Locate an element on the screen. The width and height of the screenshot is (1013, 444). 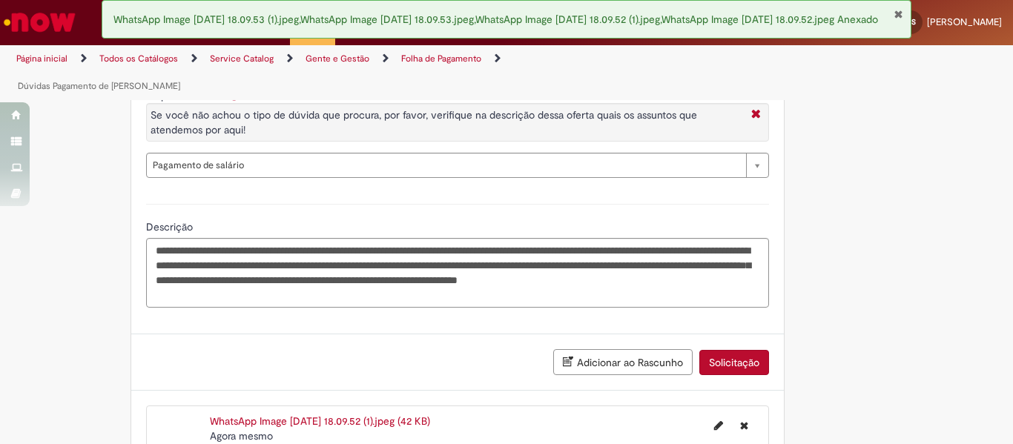
img: ServiceNow is located at coordinates (39, 22).